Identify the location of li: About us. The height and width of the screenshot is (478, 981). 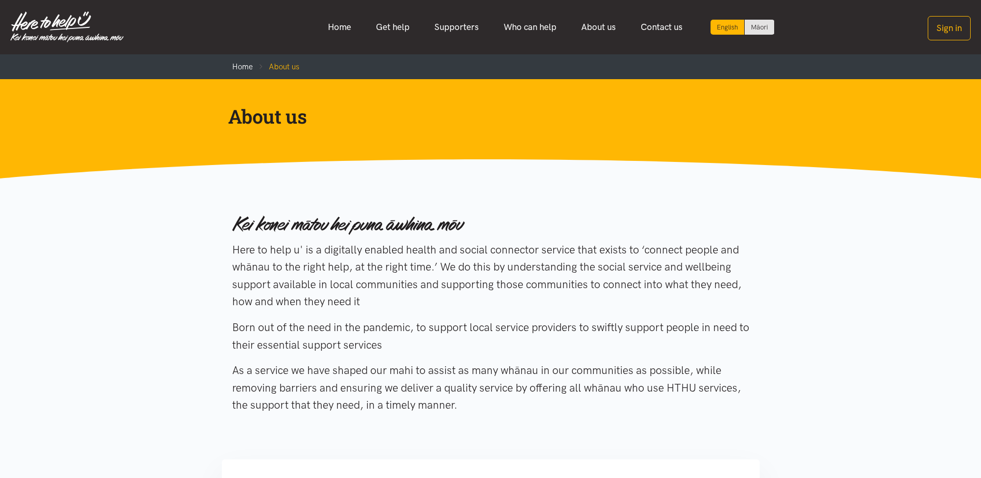
(276, 67).